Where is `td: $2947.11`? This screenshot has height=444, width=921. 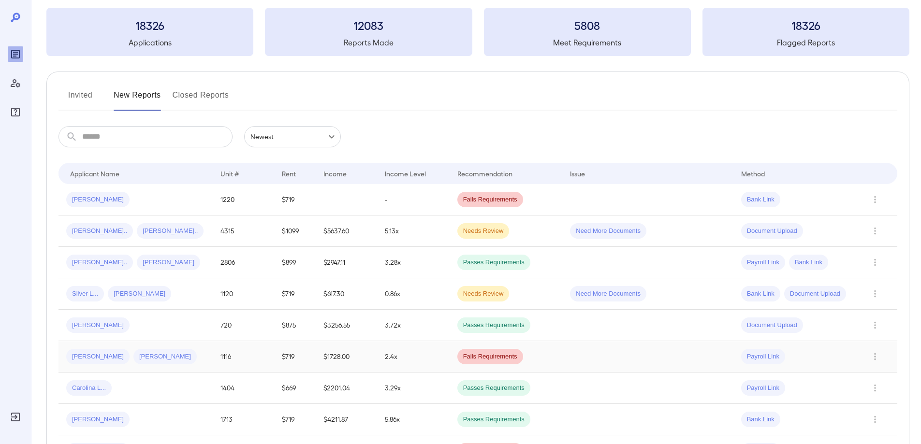 td: $2947.11 is located at coordinates (347, 263).